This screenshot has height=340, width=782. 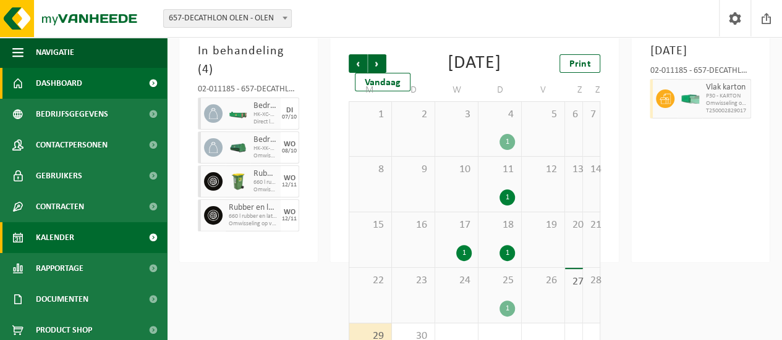 What do you see at coordinates (413, 281) in the screenshot?
I see `span: 23` at bounding box center [413, 281].